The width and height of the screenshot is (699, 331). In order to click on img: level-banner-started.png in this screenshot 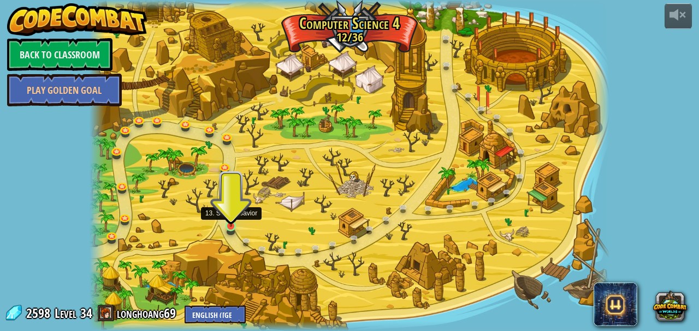, I will do `click(231, 213)`.